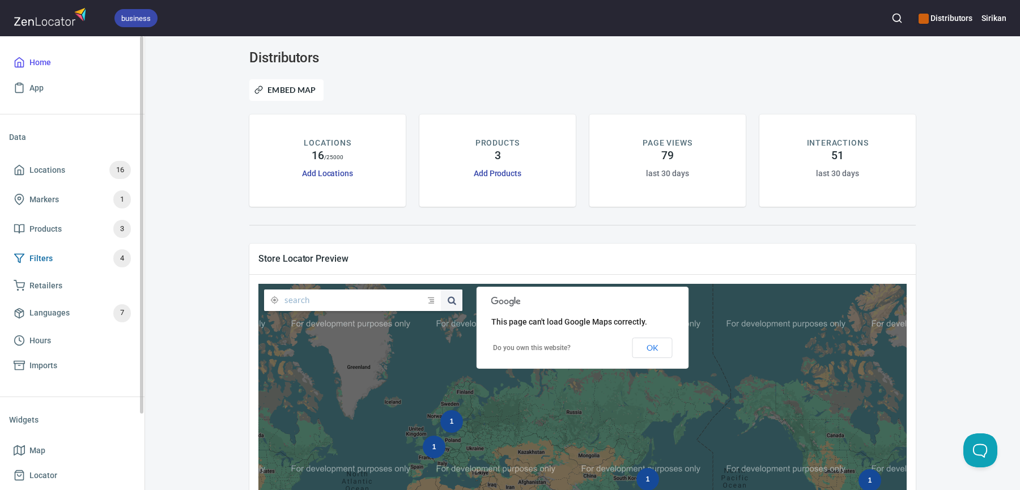 The width and height of the screenshot is (1020, 490). What do you see at coordinates (993, 18) in the screenshot?
I see `button: Sirikan` at bounding box center [993, 18].